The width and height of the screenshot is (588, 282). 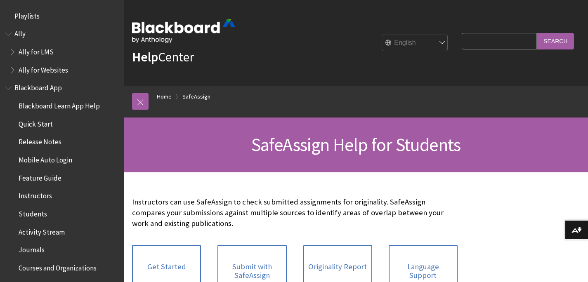 I want to click on span: Playlists, so click(x=27, y=14).